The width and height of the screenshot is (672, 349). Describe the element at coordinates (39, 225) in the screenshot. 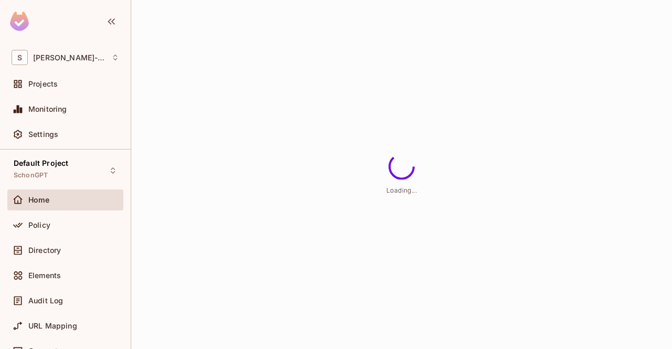

I see `span: Policy` at that location.